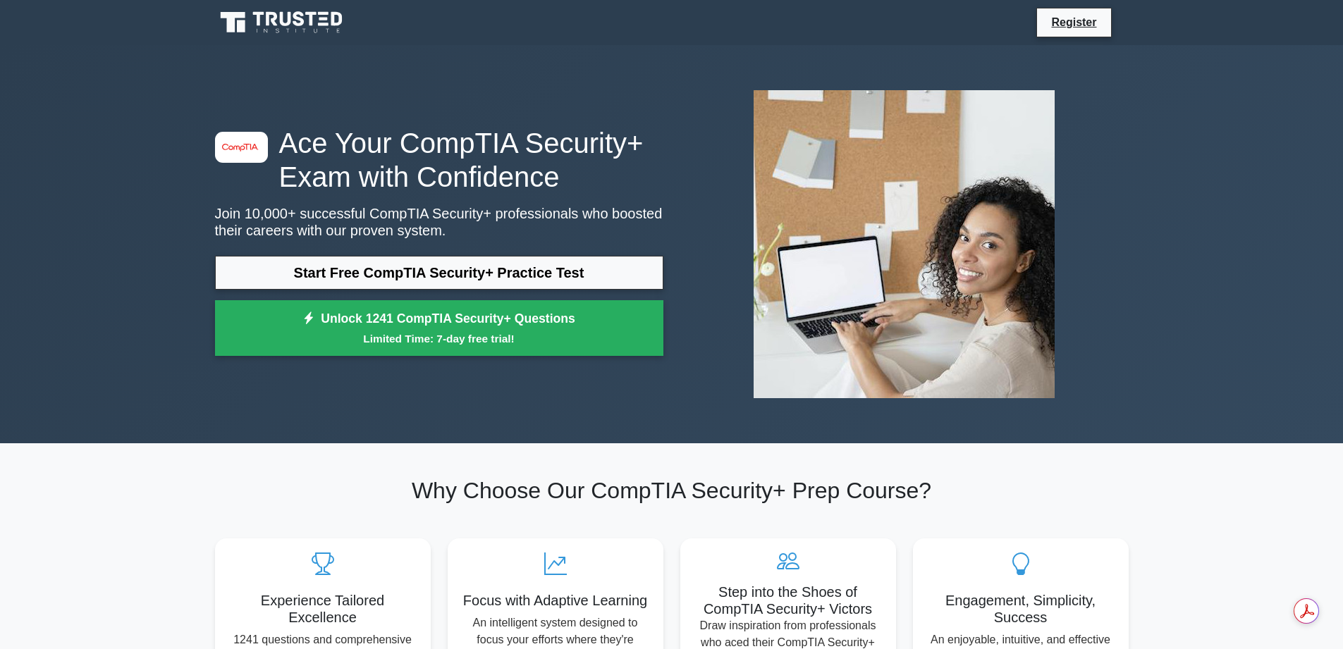 Image resolution: width=1343 pixels, height=649 pixels. I want to click on a: Start Free CompTIA Security+ Practice Test, so click(439, 273).